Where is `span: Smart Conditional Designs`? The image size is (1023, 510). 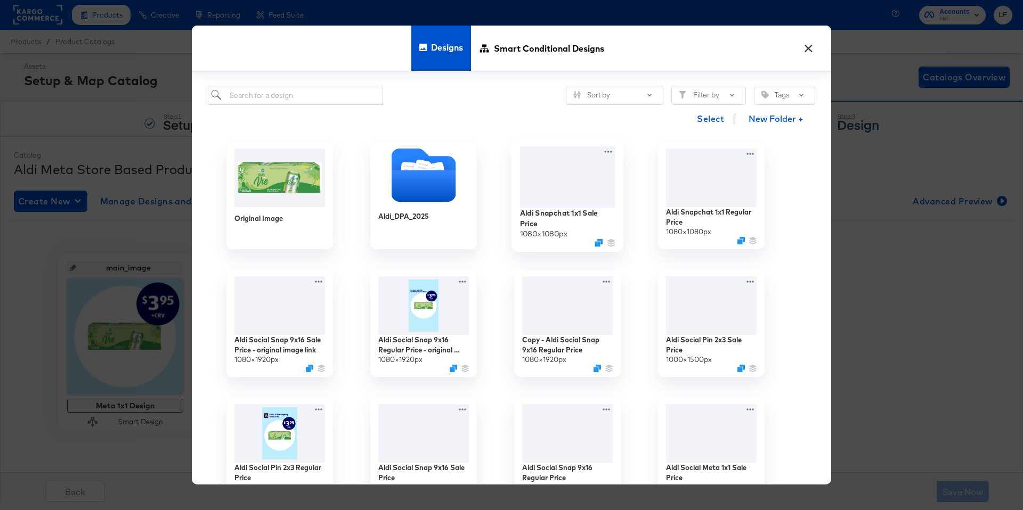
span: Smart Conditional Designs is located at coordinates (549, 48).